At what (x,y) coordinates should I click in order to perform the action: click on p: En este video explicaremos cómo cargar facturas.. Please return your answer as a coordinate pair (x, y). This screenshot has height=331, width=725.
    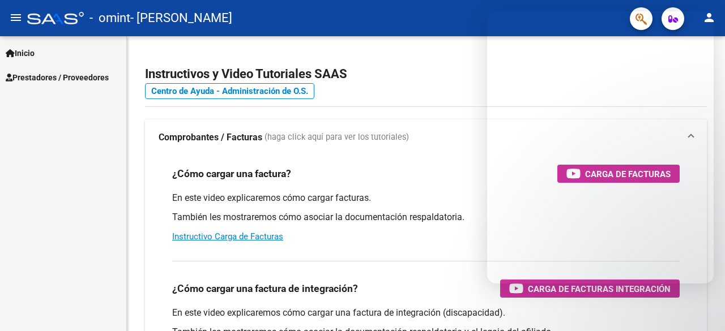
    Looking at the image, I should click on (426, 198).